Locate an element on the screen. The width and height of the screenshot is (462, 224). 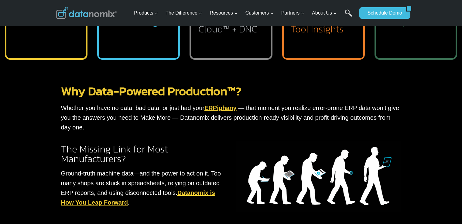
a: Schedule Demo is located at coordinates (382, 13).